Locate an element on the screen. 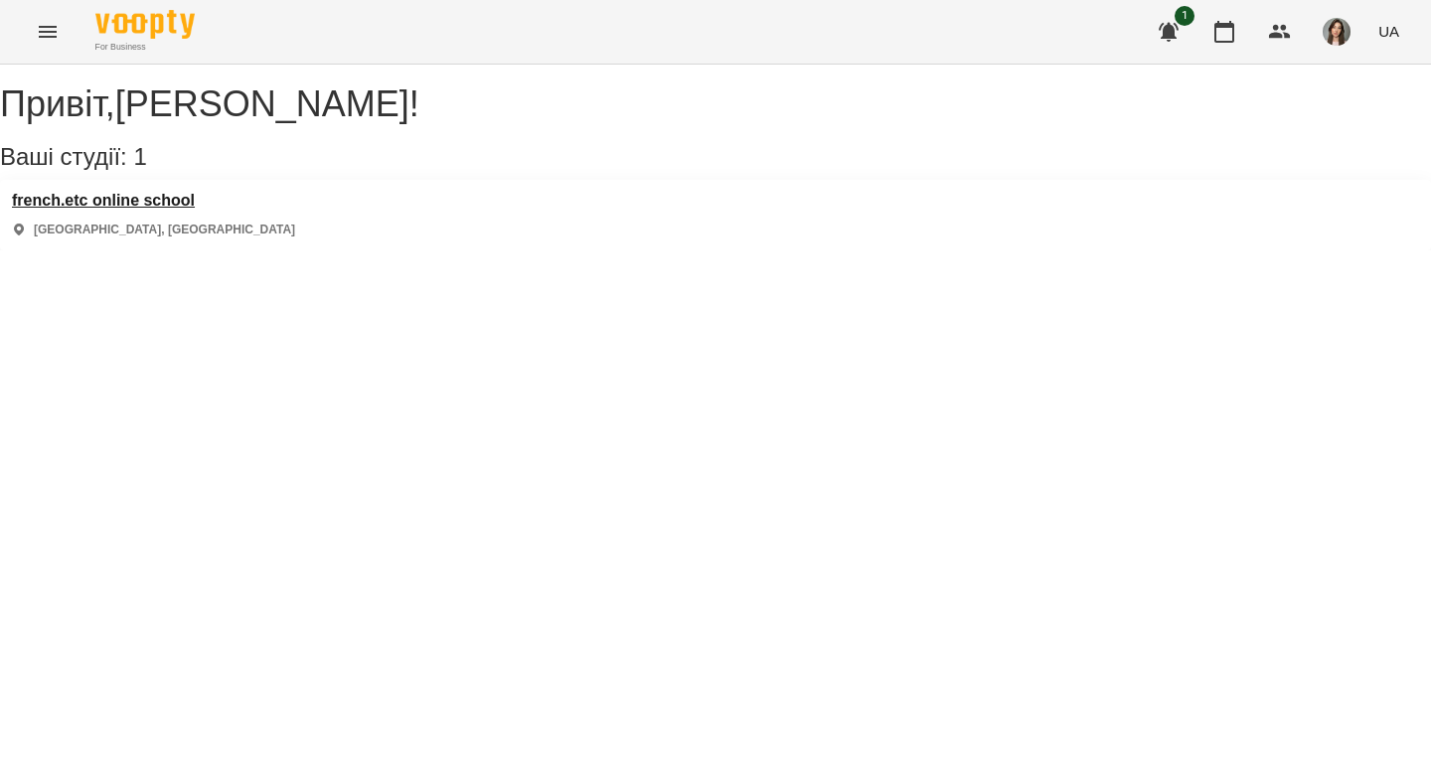  span: UA is located at coordinates (1388, 31).